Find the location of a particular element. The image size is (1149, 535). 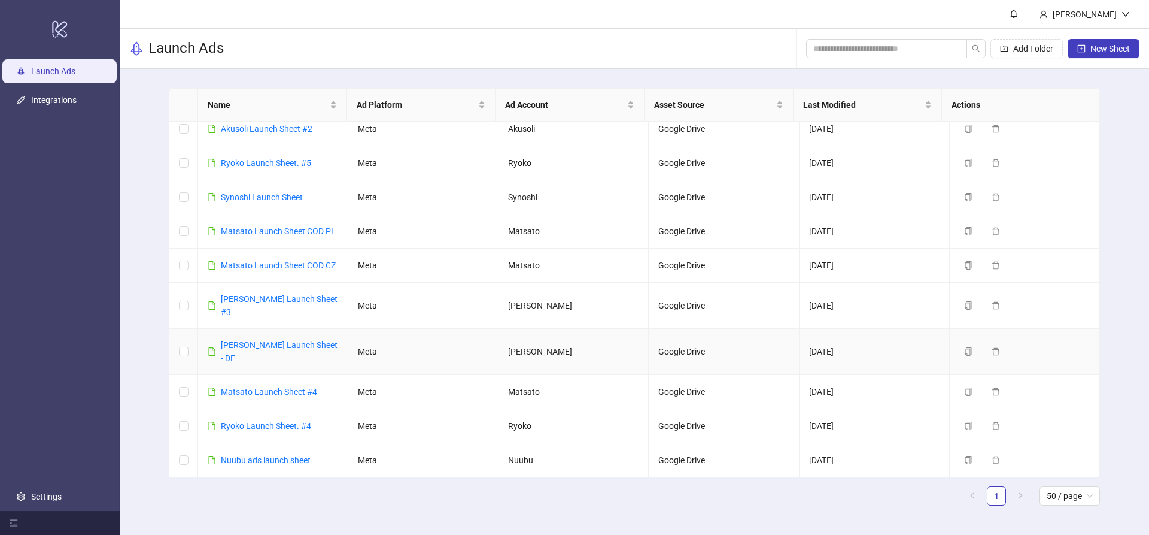

button: New Sheet is located at coordinates (1104, 48).